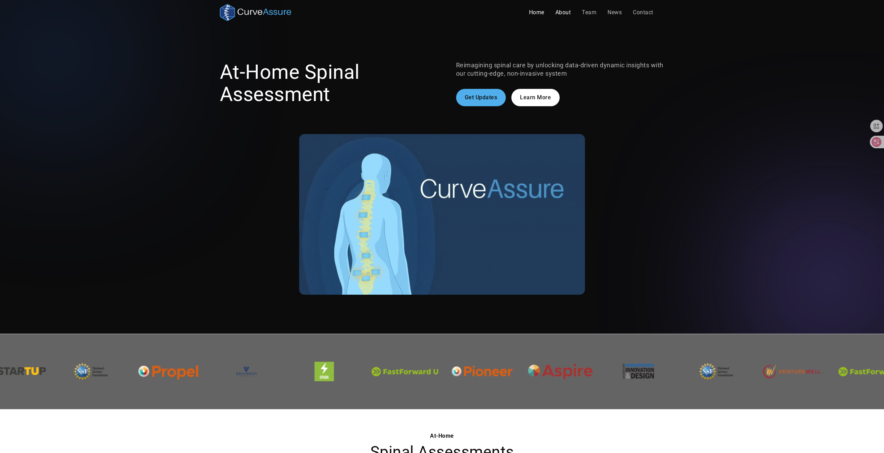 The height and width of the screenshot is (453, 884). What do you see at coordinates (537, 13) in the screenshot?
I see `a: Home` at bounding box center [537, 13].